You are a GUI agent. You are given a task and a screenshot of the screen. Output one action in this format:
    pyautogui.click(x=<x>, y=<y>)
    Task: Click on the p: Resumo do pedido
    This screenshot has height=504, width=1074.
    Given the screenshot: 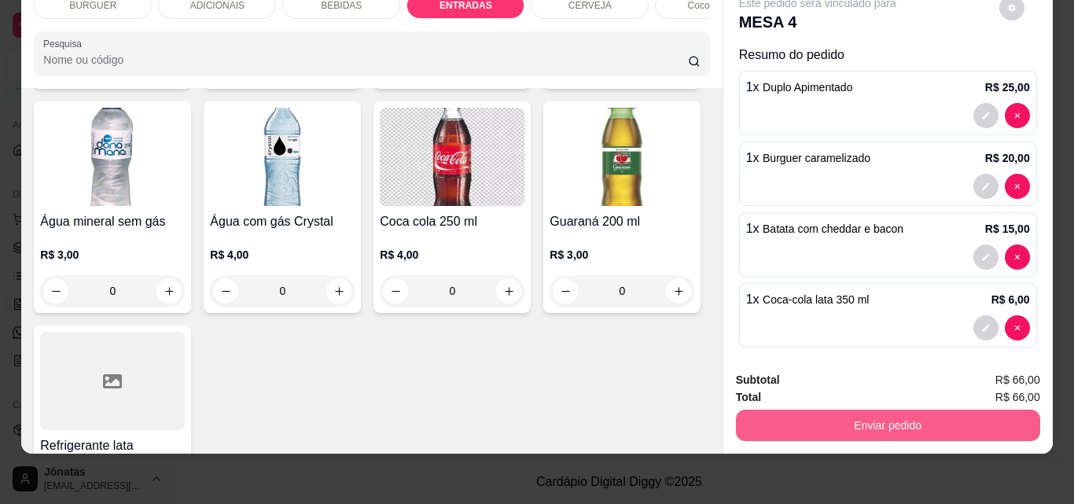 What is the action you would take?
    pyautogui.click(x=888, y=55)
    